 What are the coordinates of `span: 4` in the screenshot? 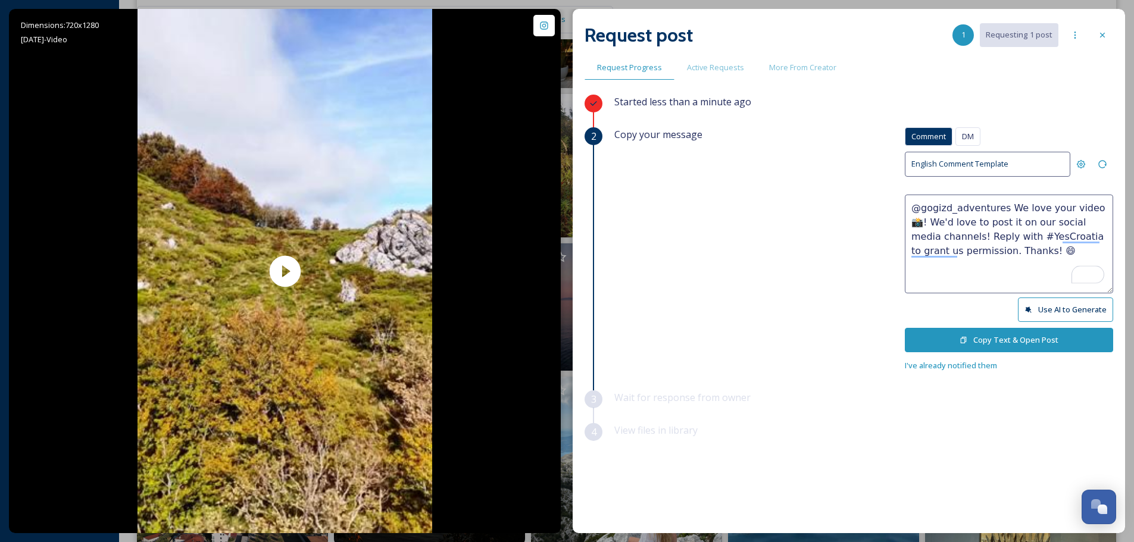 It's located at (593, 432).